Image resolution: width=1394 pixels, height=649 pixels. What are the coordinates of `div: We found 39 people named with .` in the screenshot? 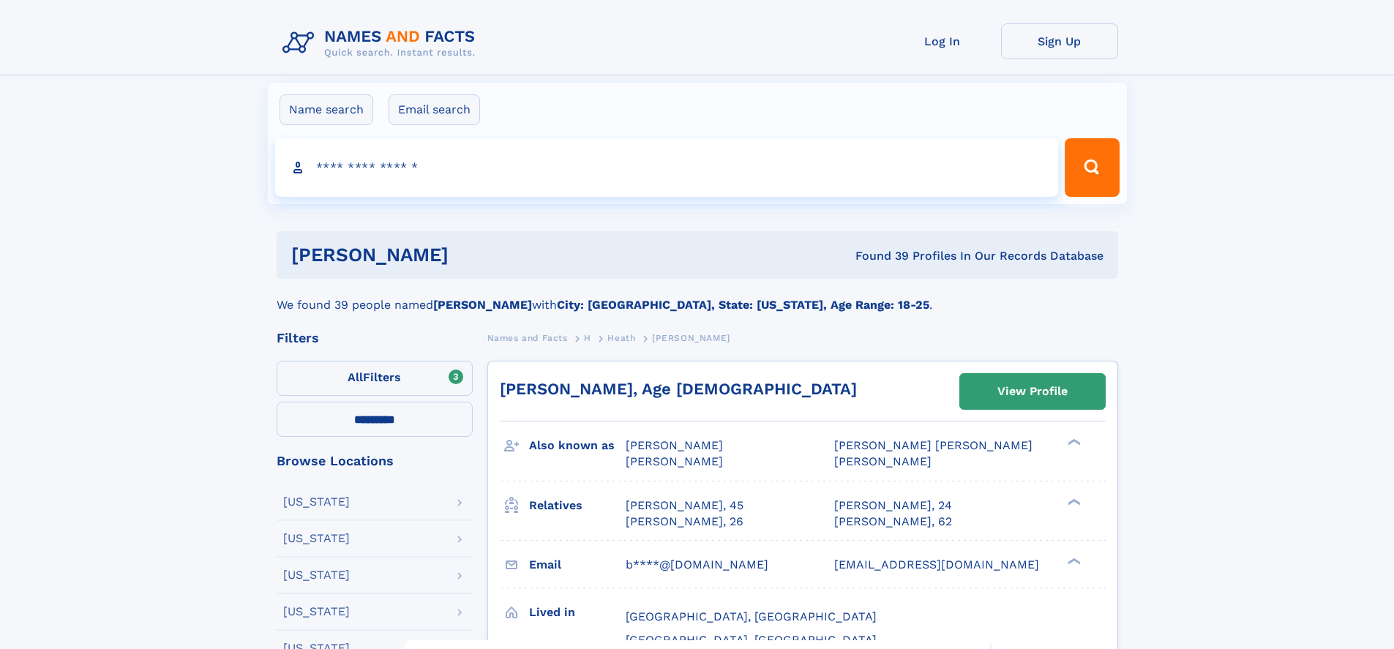 It's located at (697, 296).